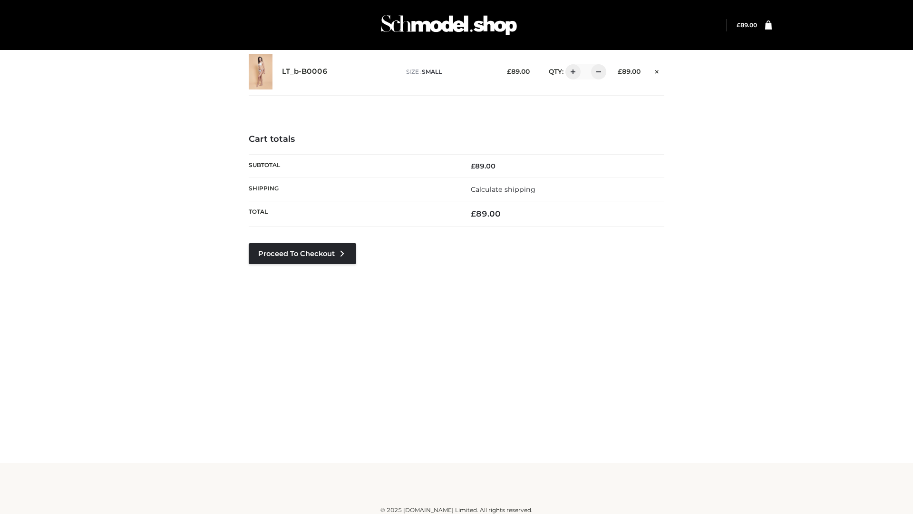  What do you see at coordinates (449, 72) in the screenshot?
I see `p: size :` at bounding box center [449, 72].